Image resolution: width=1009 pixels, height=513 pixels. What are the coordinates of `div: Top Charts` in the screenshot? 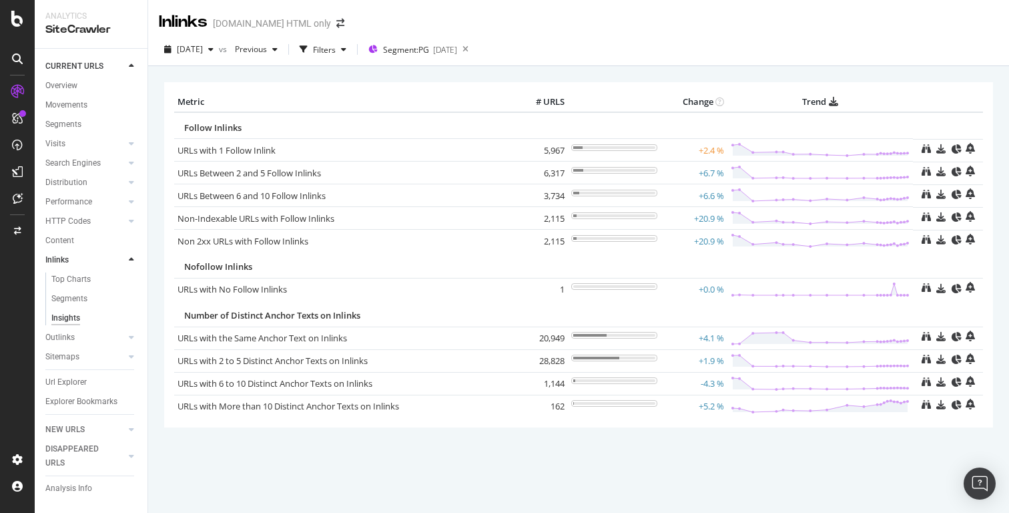 It's located at (71, 279).